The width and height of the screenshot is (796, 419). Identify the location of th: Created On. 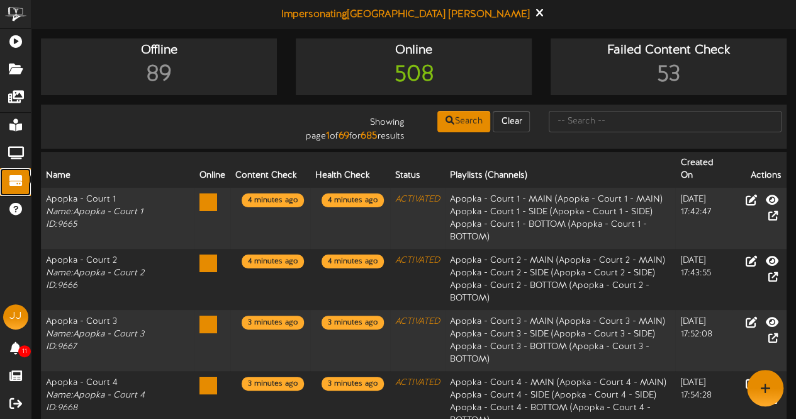
(704, 169).